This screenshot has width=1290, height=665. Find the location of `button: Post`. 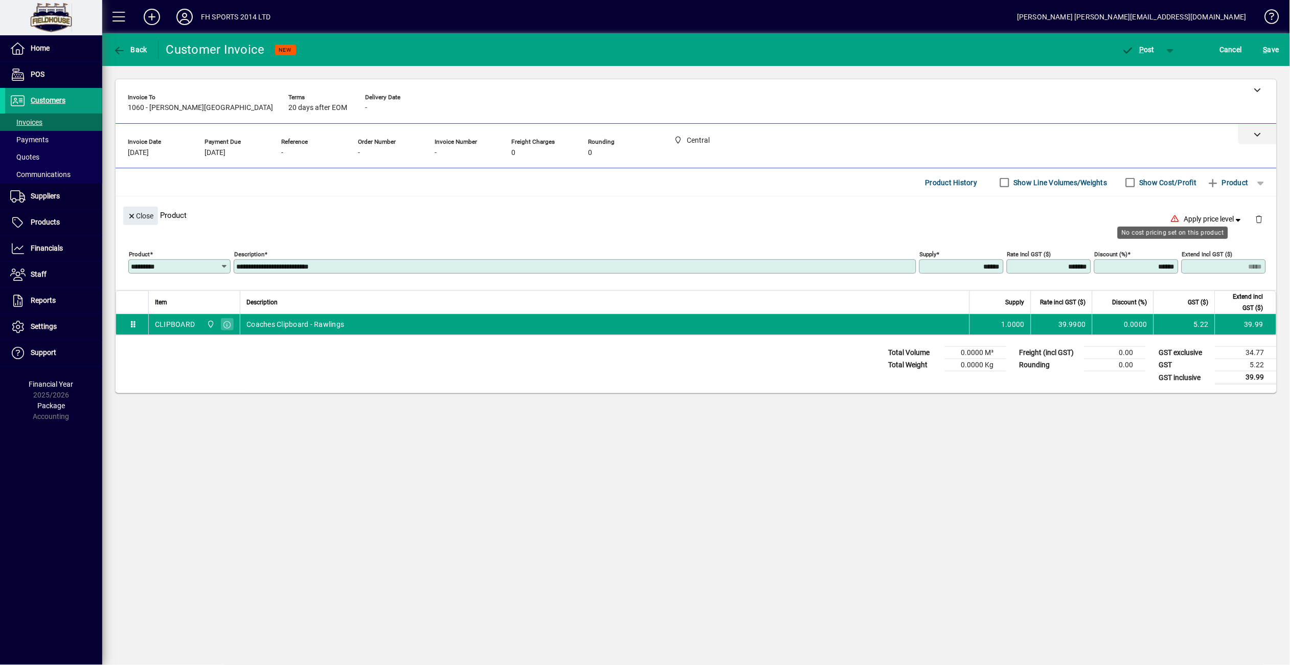

button: Post is located at coordinates (1138, 50).